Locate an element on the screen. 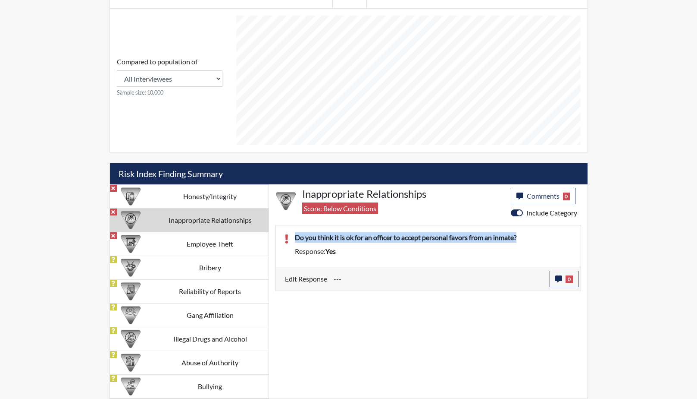 This screenshot has width=697, height=399. div: Consistency Score comparison among population is located at coordinates (170, 76).